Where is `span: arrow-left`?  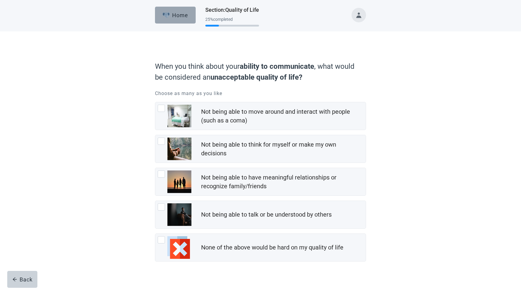 span: arrow-left is located at coordinates (15, 279).